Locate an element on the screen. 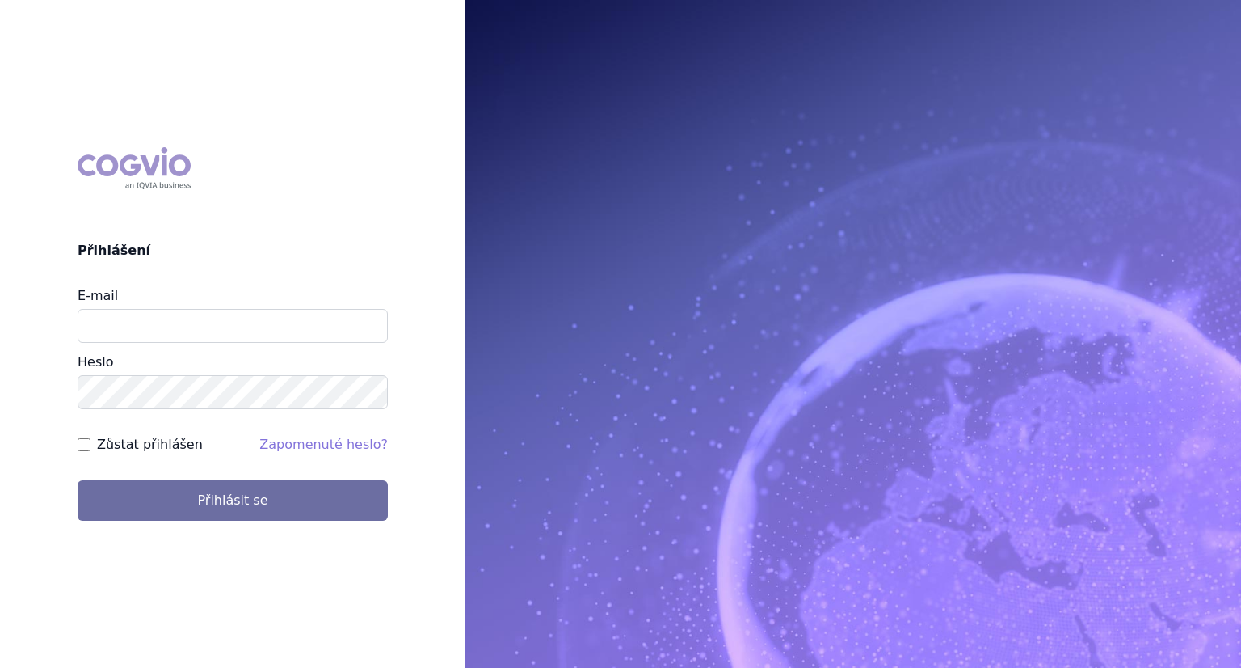 This screenshot has height=668, width=1241. label: Heslo is located at coordinates (95, 361).